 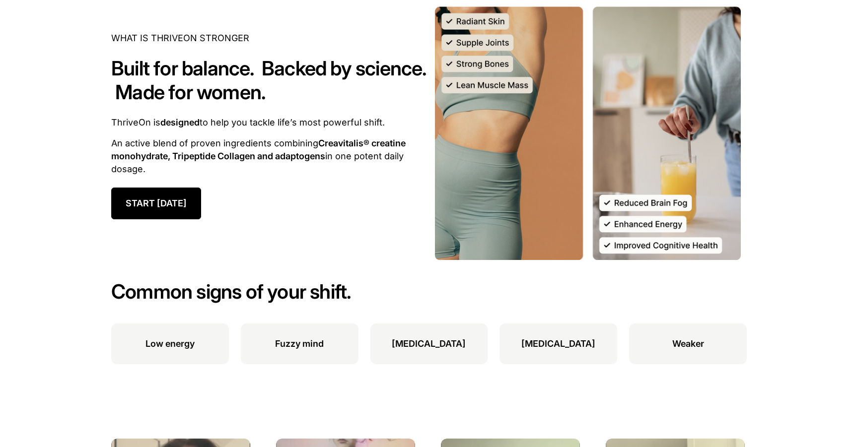 I want to click on strong: designed, so click(x=180, y=122).